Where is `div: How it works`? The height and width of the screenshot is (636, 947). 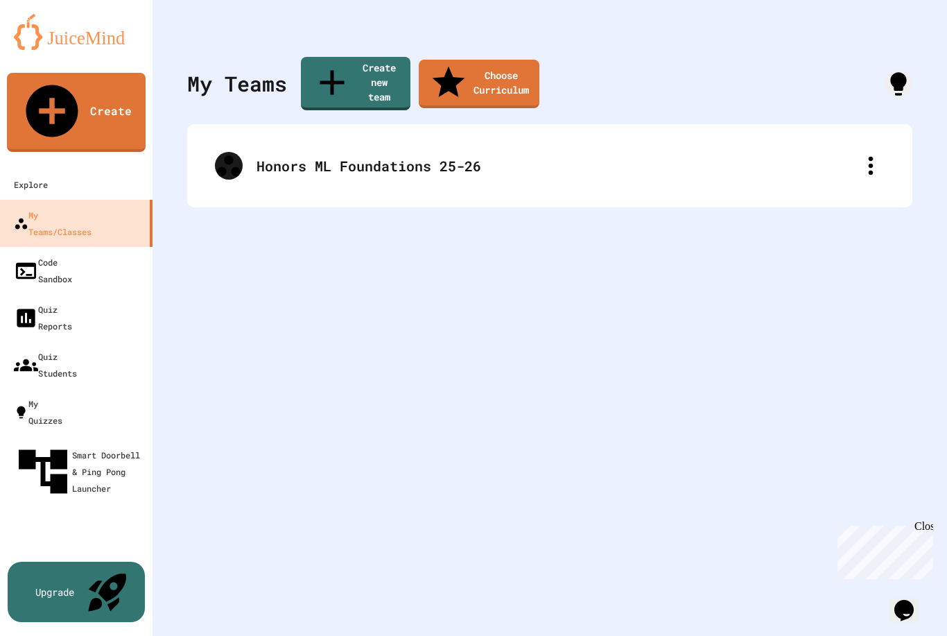 div: How it works is located at coordinates (898, 84).